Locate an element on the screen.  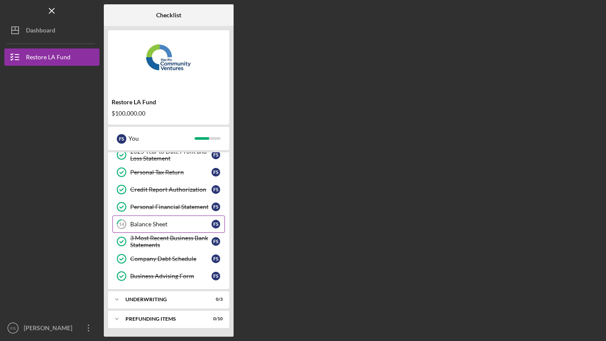
div: Prefunding Items is located at coordinates (163, 319).